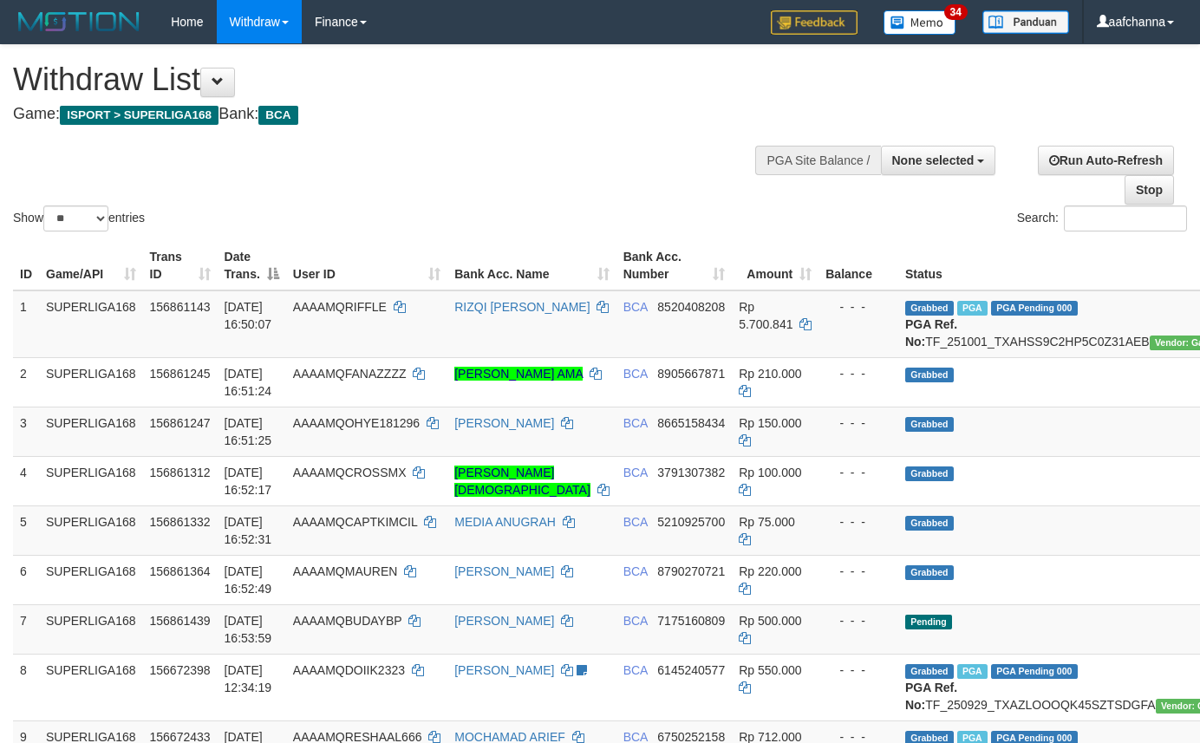 This screenshot has height=743, width=1200. Describe the element at coordinates (75, 219) in the screenshot. I see `select: Showentries` at that location.